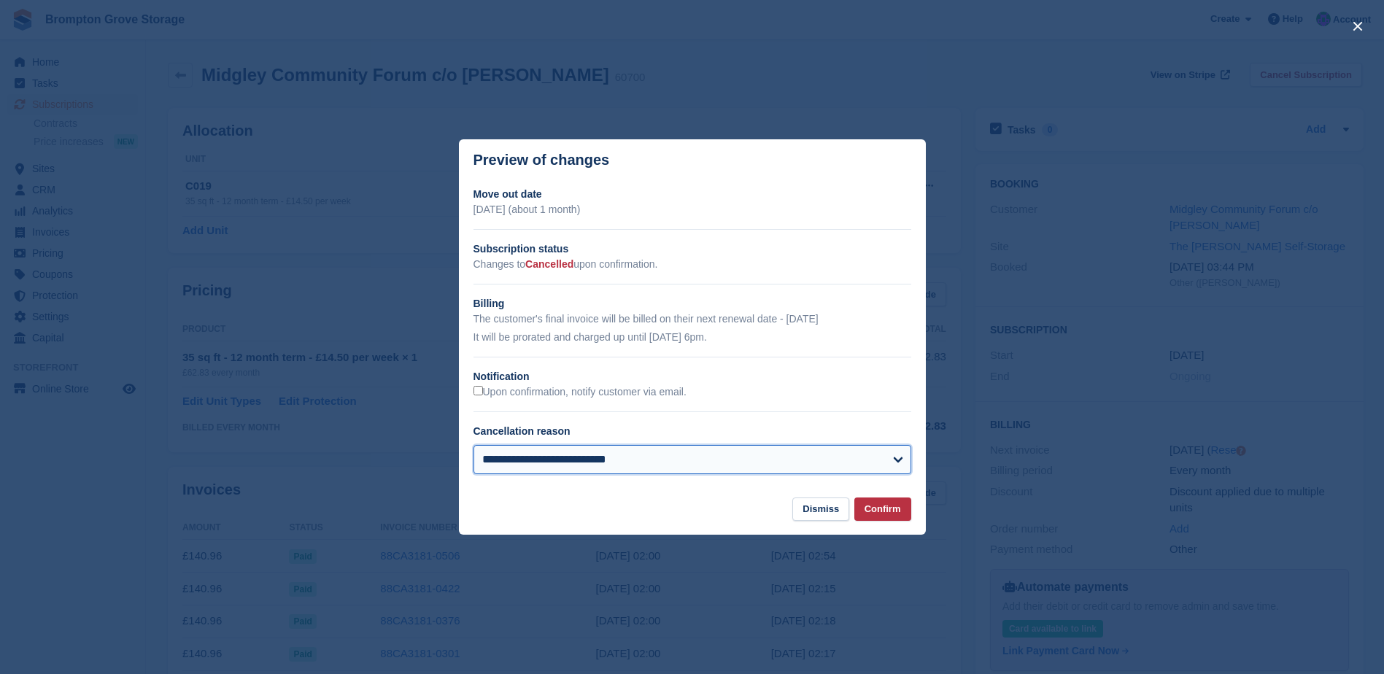  Describe the element at coordinates (541, 160) in the screenshot. I see `p: Preview of changes` at that location.